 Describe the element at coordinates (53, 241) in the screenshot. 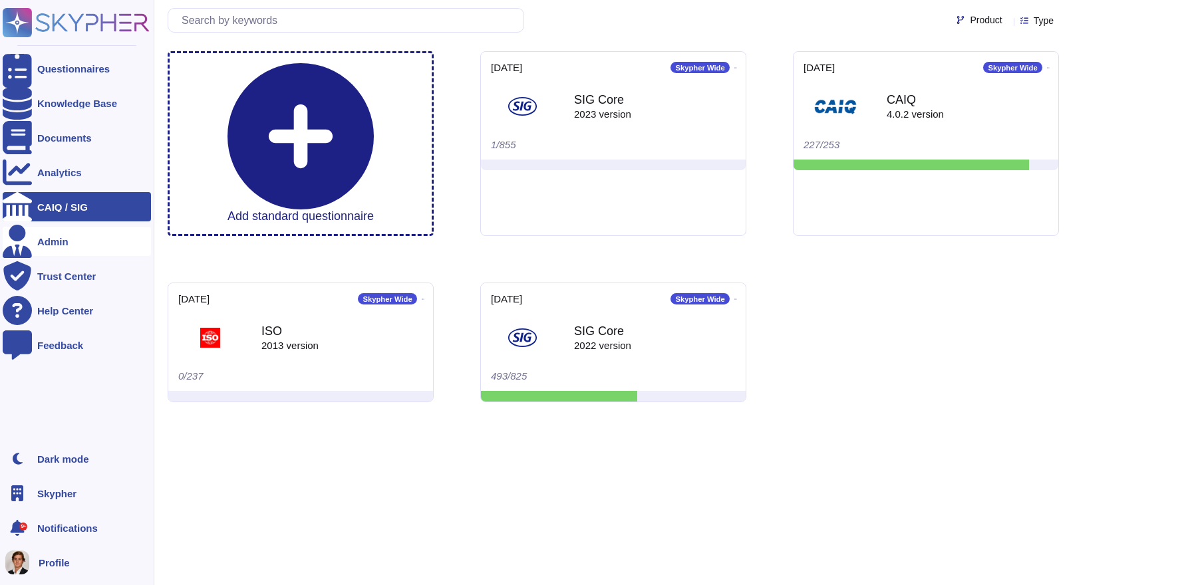

I see `div: Admin` at that location.